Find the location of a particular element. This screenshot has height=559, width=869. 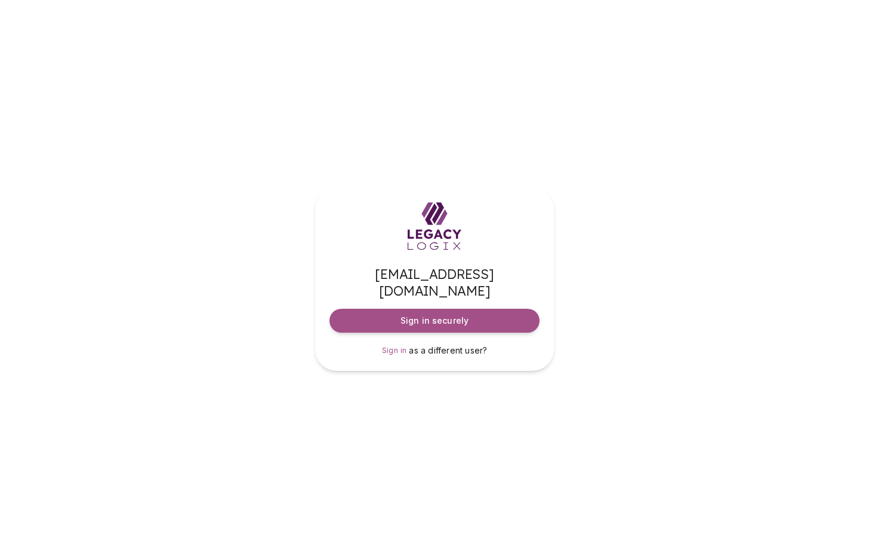

span: as a different user? is located at coordinates (448, 350).